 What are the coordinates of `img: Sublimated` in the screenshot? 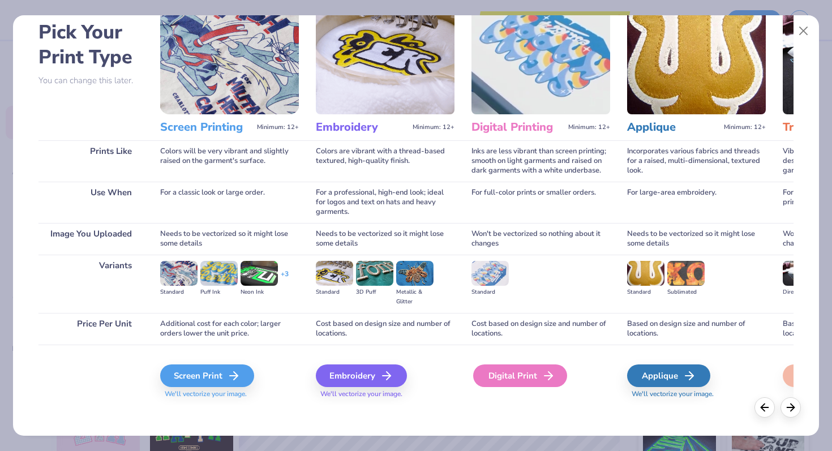 It's located at (686, 273).